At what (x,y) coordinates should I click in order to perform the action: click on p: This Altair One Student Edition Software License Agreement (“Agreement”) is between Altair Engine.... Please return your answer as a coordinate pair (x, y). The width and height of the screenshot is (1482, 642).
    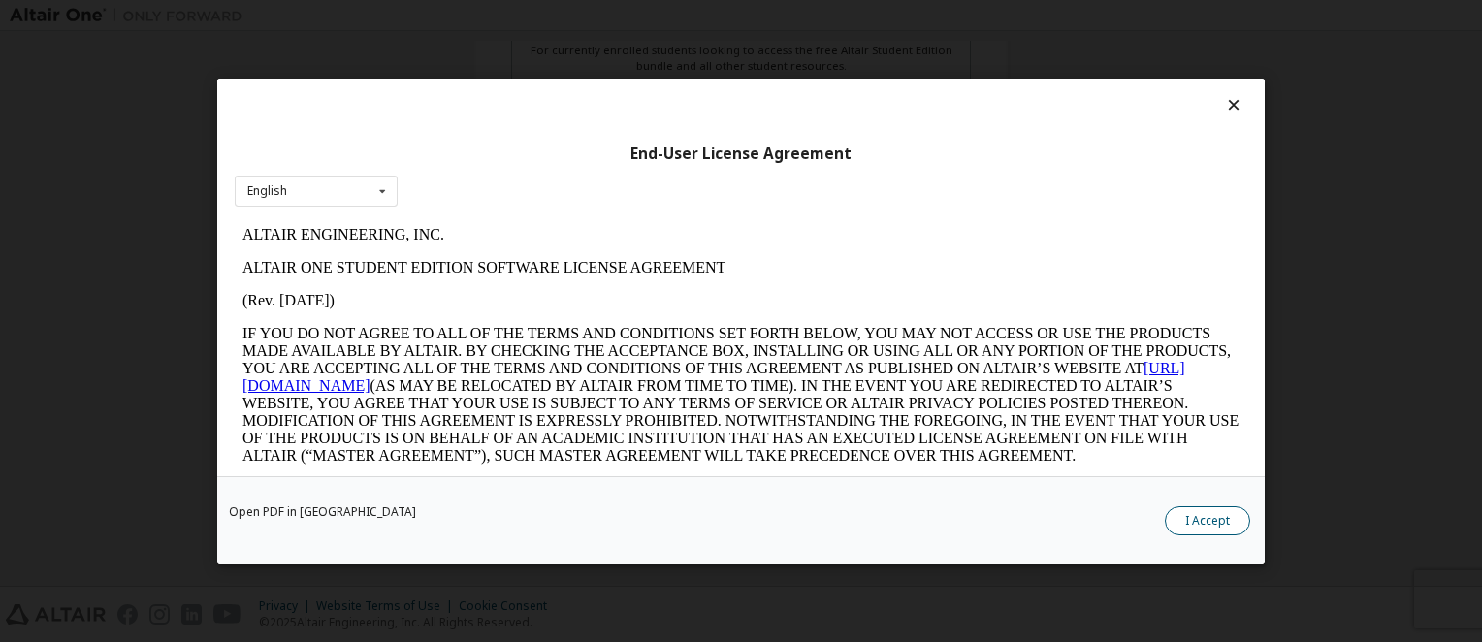
    Looking at the image, I should click on (506, 297).